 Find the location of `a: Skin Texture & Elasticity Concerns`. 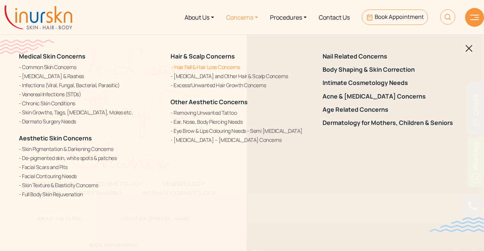

a: Skin Texture & Elasticity Concerns is located at coordinates (90, 185).